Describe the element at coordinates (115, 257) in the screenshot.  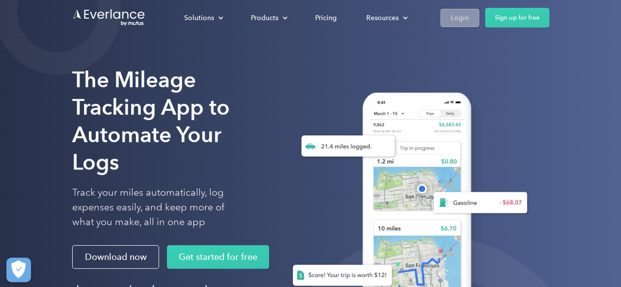
I see `a: Download now` at that location.